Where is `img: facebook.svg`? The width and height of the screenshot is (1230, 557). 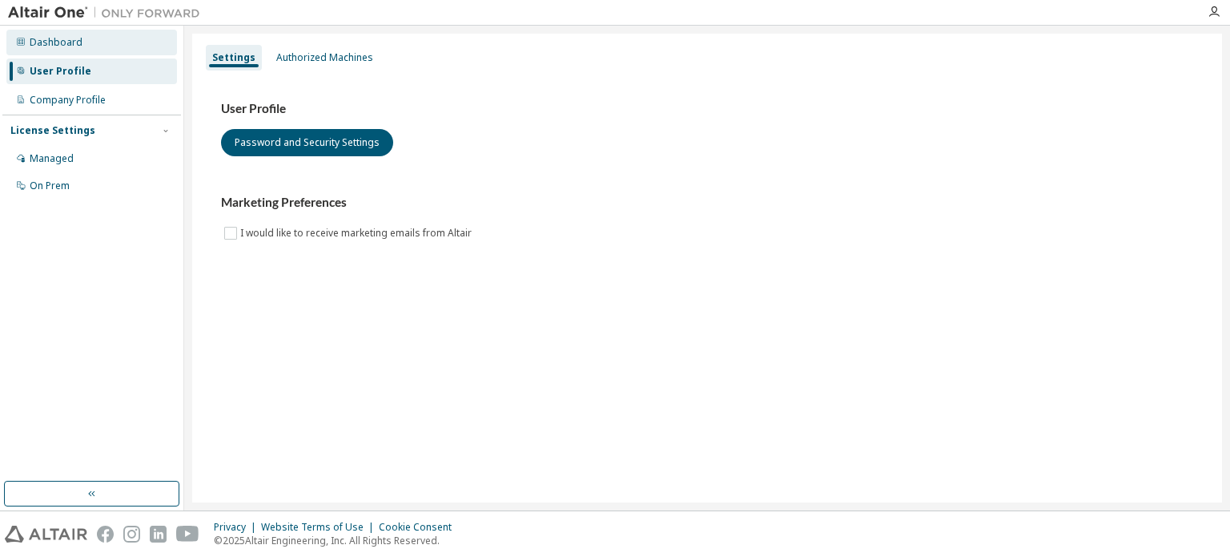 img: facebook.svg is located at coordinates (105, 533).